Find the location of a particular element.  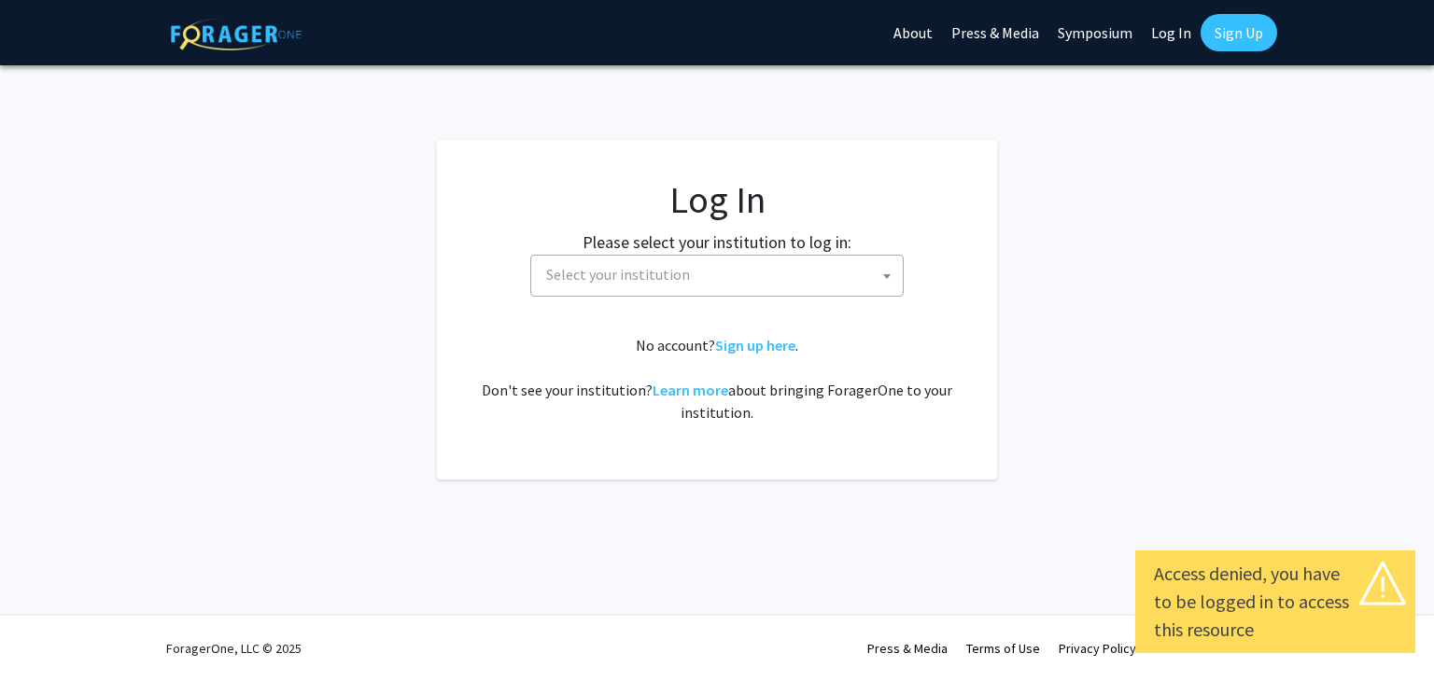

a: Sign Up is located at coordinates (1239, 33).